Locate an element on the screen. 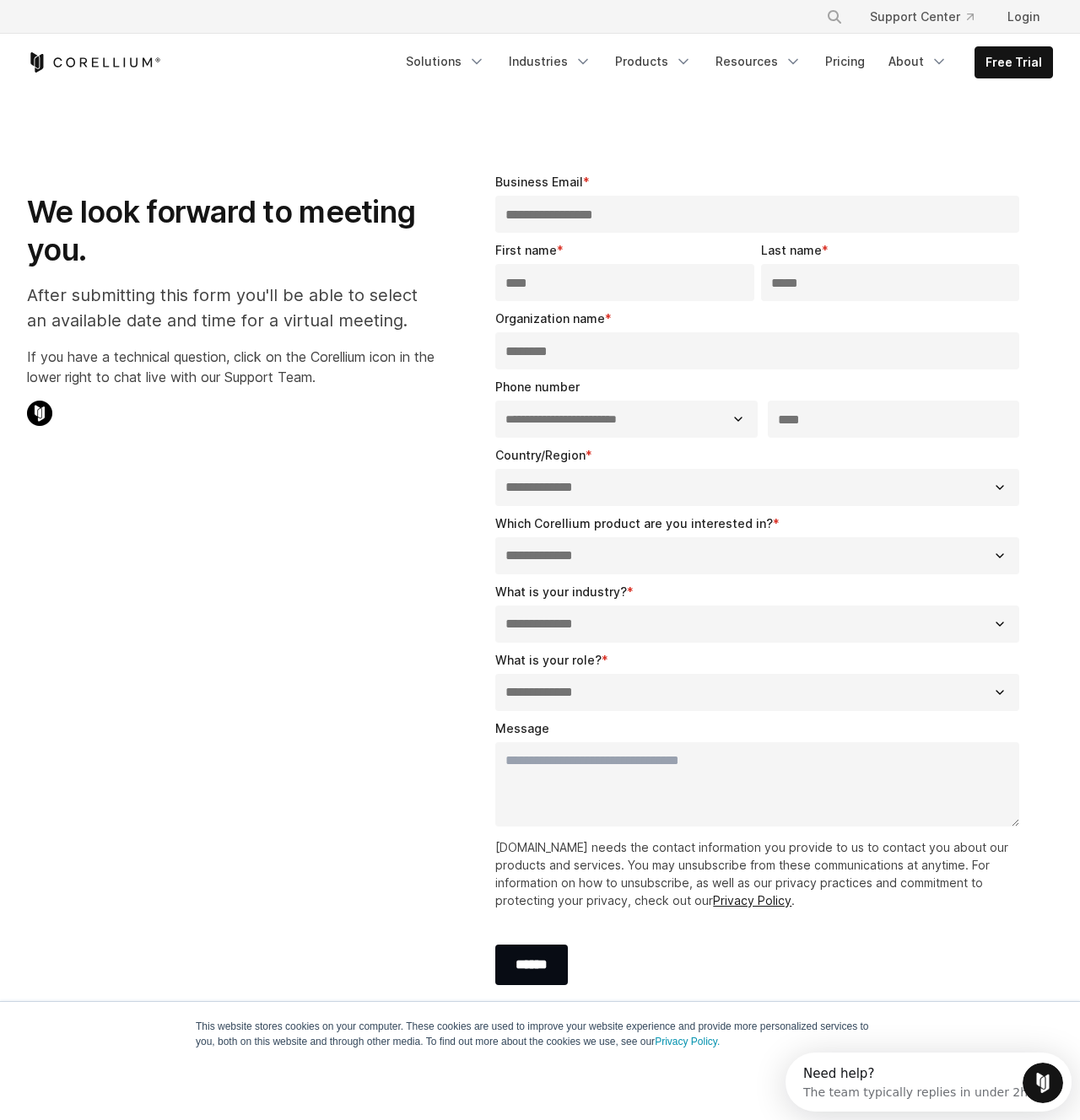 The width and height of the screenshot is (1080, 1120). h1: We look forward to meeting you. is located at coordinates (230, 231).